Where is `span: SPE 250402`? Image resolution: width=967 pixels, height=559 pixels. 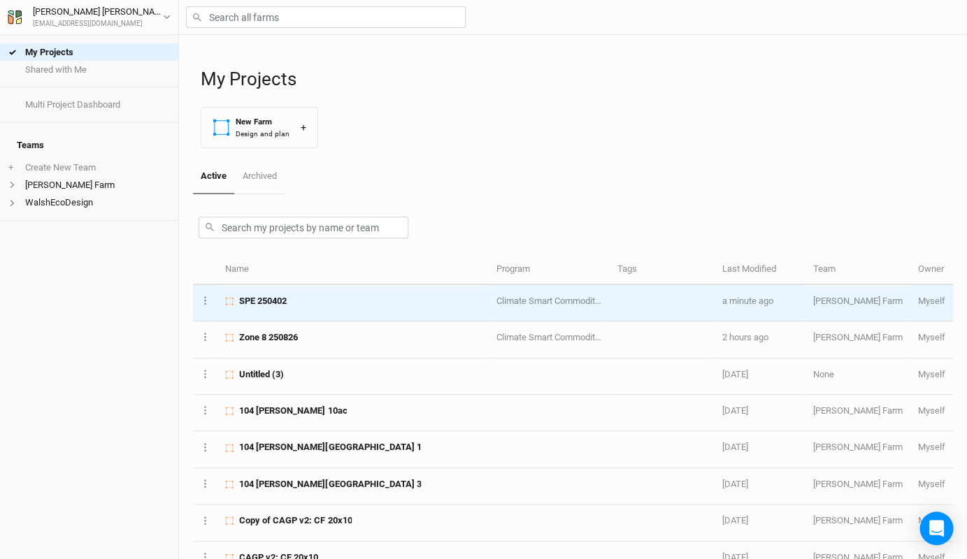 span: SPE 250402 is located at coordinates (263, 301).